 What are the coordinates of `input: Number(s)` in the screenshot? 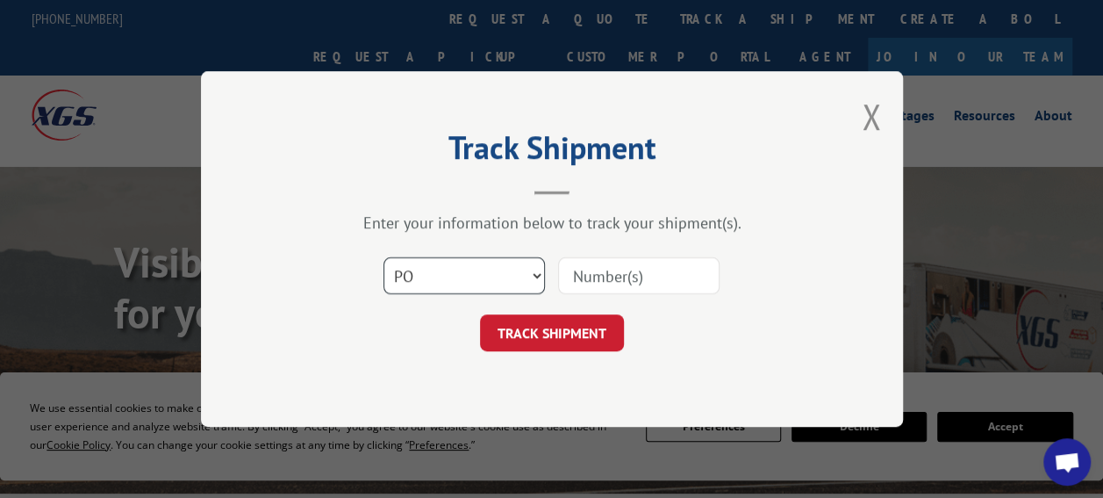 It's located at (639, 276).